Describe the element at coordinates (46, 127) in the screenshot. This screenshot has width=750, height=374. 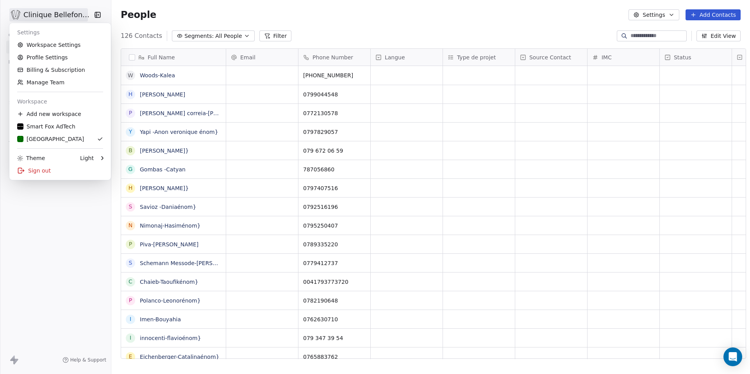
I see `div: Smart Fox AdTech` at that location.